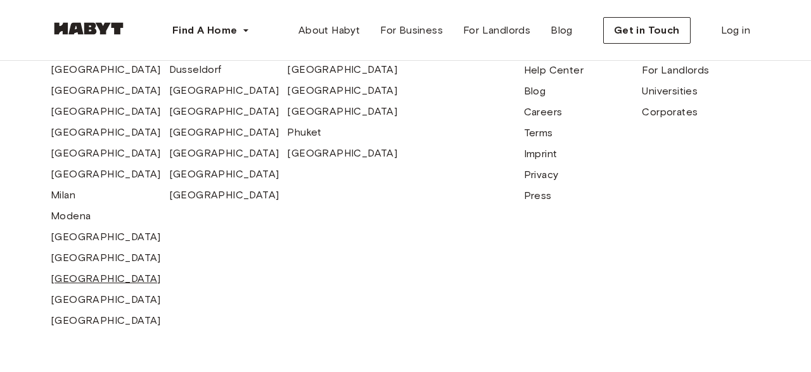 This screenshot has width=811, height=372. I want to click on span: Milan, so click(63, 195).